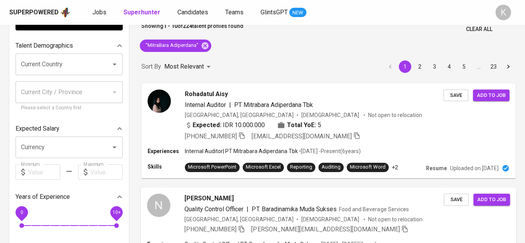 The width and height of the screenshot is (525, 243). I want to click on span: Candidates, so click(192, 12).